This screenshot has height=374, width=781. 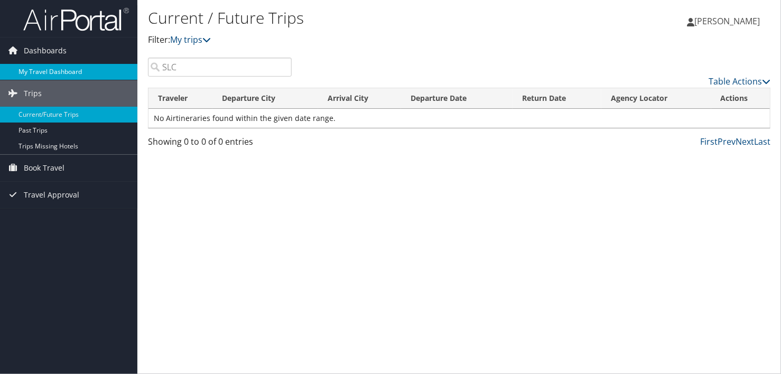 What do you see at coordinates (220, 67) in the screenshot?
I see `input: Search Traveler or Arrival City` at bounding box center [220, 67].